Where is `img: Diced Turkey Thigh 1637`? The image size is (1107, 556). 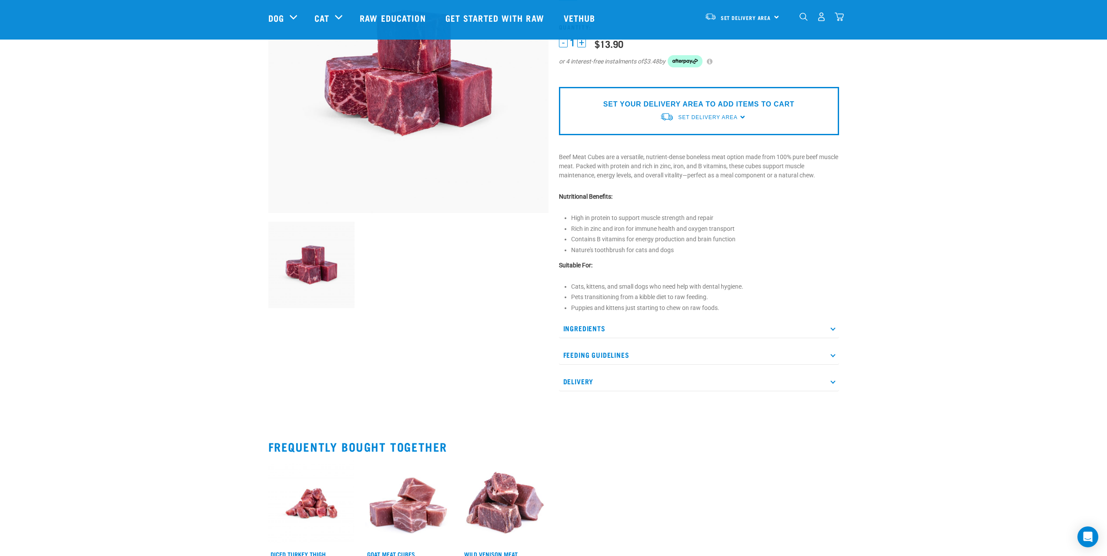
img: Diced Turkey Thigh 1637 is located at coordinates (311, 503).